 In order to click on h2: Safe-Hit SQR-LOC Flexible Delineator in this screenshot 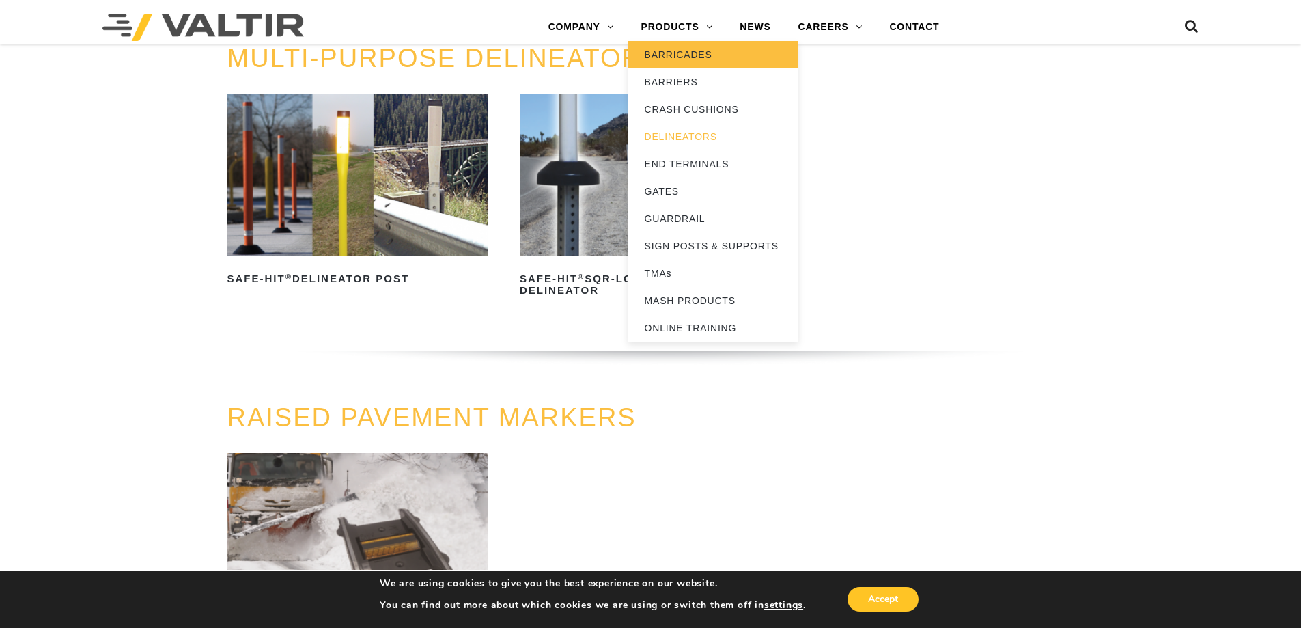, I will do `click(650, 285)`.